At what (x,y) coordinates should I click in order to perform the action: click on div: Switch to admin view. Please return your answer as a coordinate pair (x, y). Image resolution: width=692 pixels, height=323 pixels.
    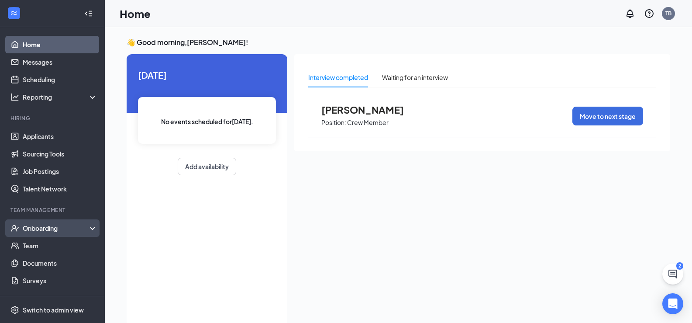
    Looking at the image, I should click on (53, 309).